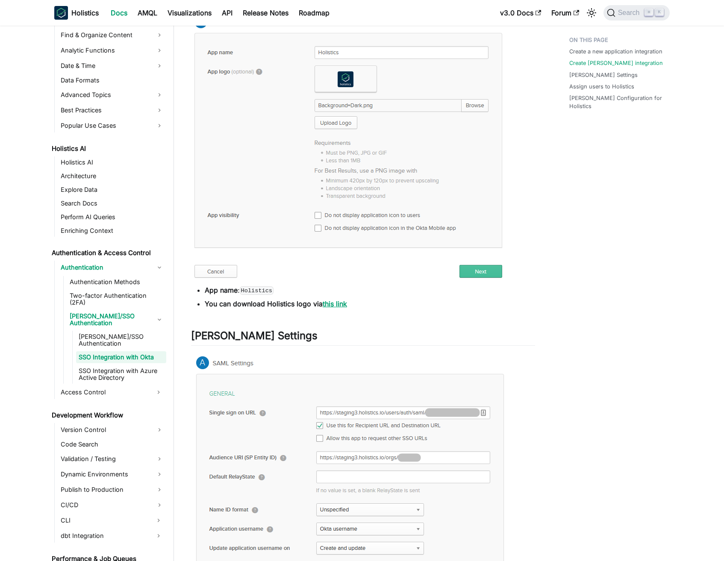 The width and height of the screenshot is (724, 561). I want to click on a: Code Search, so click(112, 445).